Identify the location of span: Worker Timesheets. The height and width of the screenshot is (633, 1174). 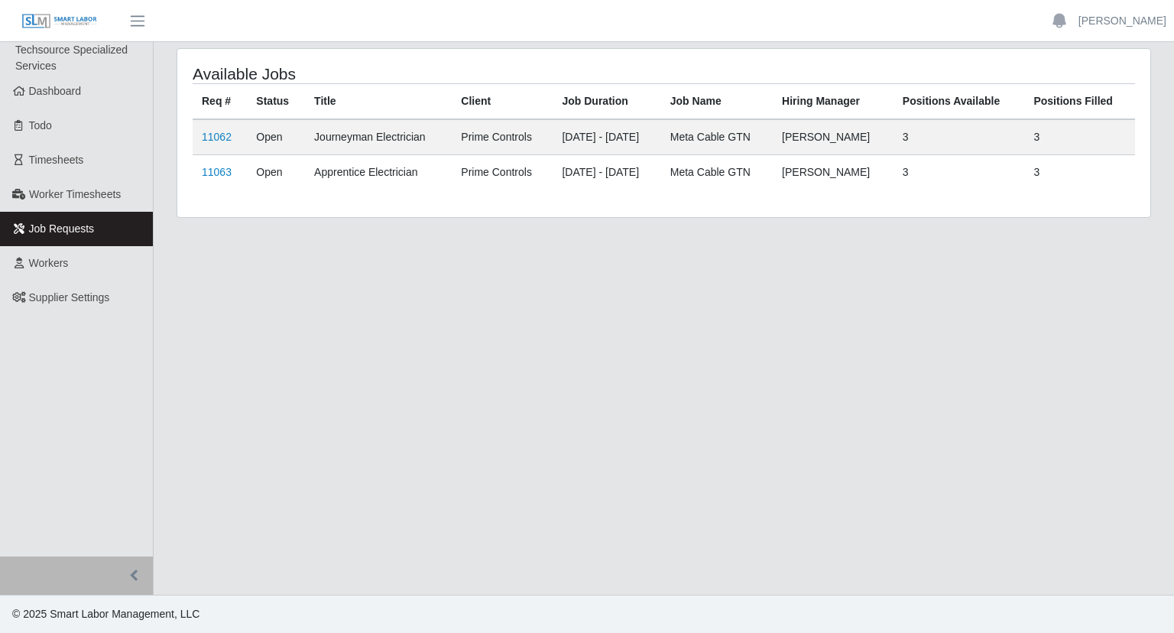
(75, 194).